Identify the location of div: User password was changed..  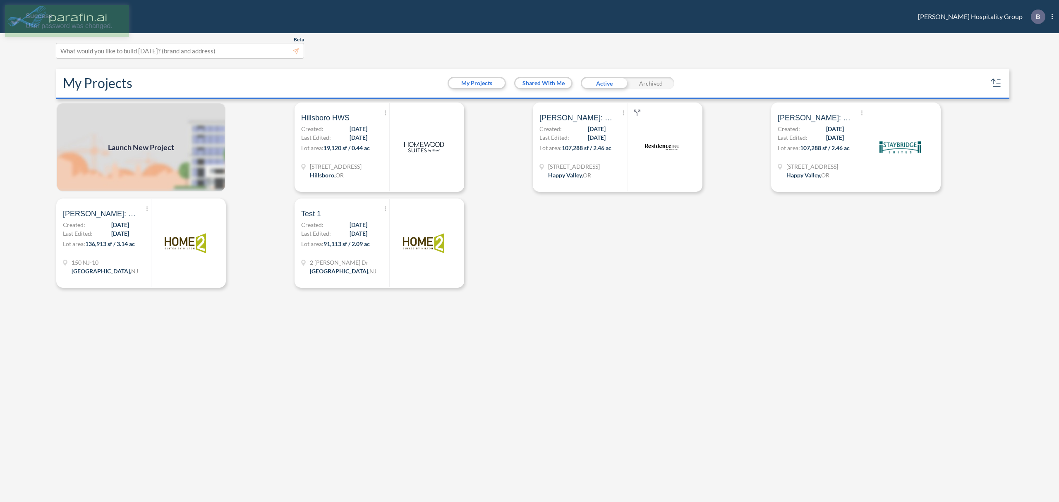
(74, 26).